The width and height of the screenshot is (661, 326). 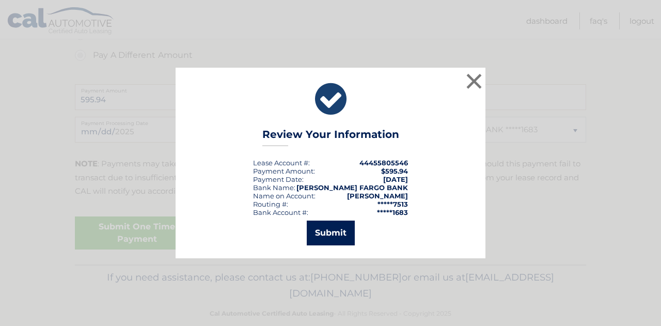 What do you see at coordinates (281, 163) in the screenshot?
I see `div: Lease Account #:` at bounding box center [281, 163].